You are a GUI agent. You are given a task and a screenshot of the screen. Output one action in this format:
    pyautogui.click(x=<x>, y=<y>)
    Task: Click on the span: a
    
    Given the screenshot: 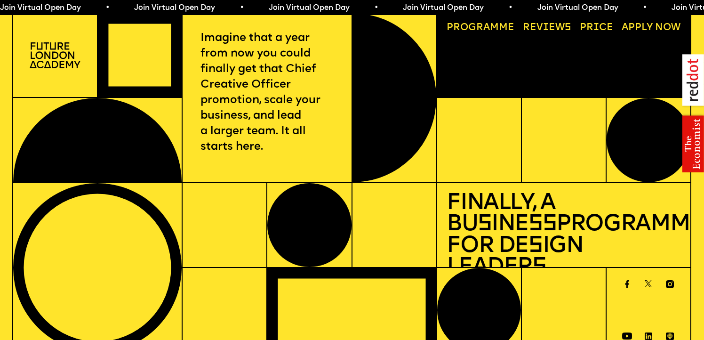 What is the action you would take?
    pyautogui.click(x=487, y=28)
    